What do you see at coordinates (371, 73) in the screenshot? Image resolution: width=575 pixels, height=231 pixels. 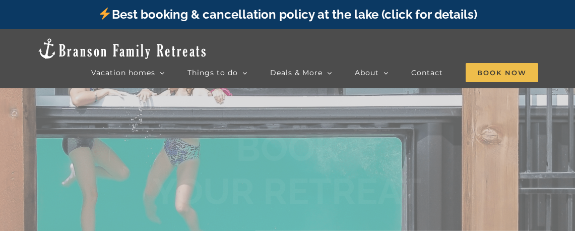 I see `a: About` at bounding box center [371, 73].